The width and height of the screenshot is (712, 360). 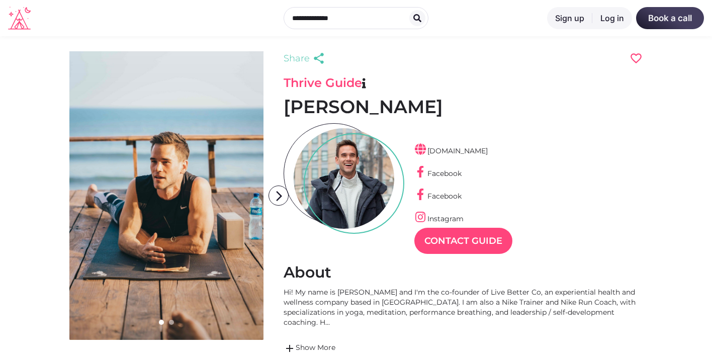 What do you see at coordinates (279, 196) in the screenshot?
I see `i: arrow_forward_ios` at bounding box center [279, 196].